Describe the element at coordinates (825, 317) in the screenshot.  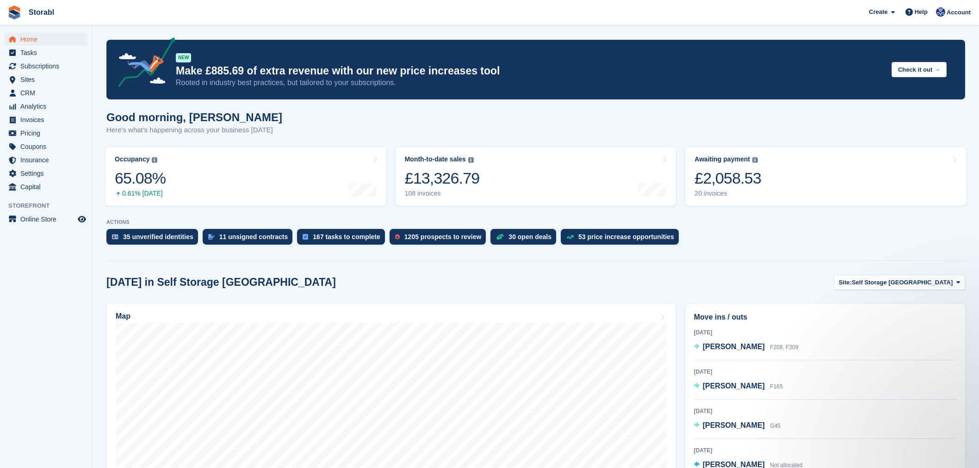
I see `h2: Move ins / outs` at that location.